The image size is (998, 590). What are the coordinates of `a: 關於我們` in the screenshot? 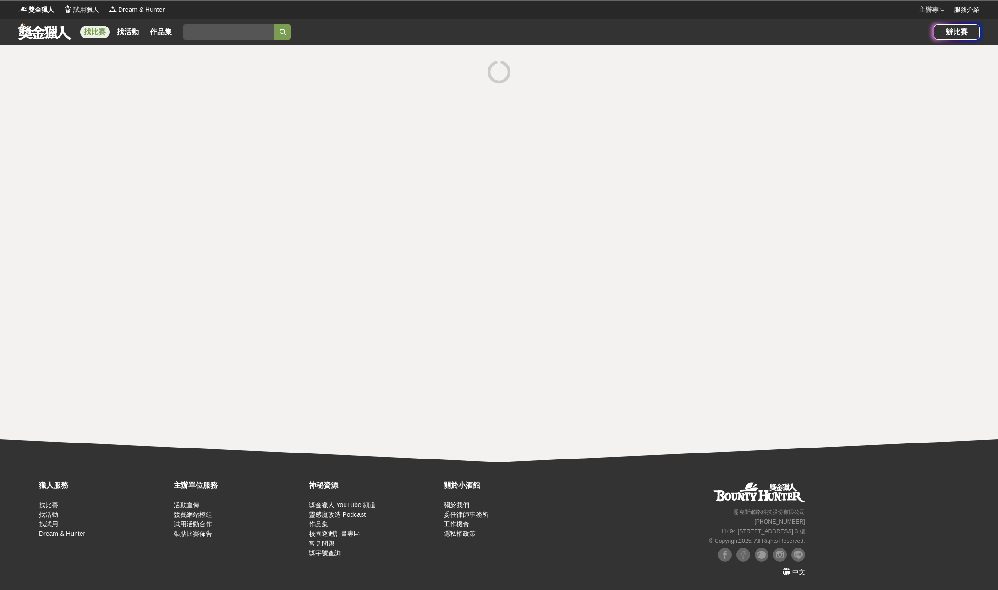 It's located at (456, 505).